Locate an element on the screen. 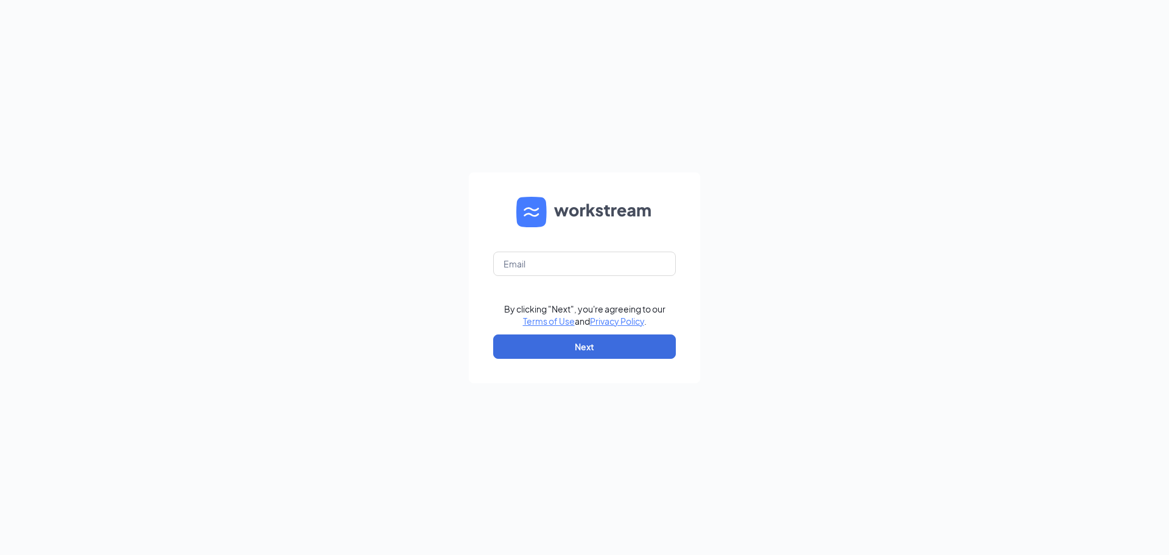 The height and width of the screenshot is (555, 1169). input: Email is located at coordinates (585, 264).